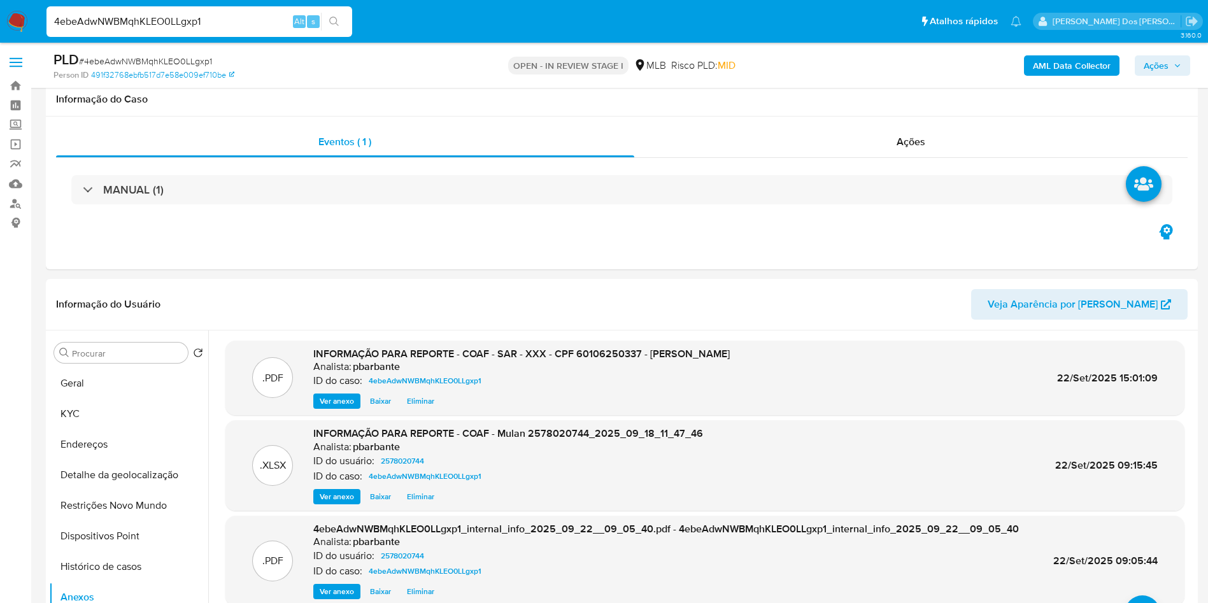 The width and height of the screenshot is (1208, 603). What do you see at coordinates (568, 66) in the screenshot?
I see `p: OPEN - IN REVIEW STAGE I` at bounding box center [568, 66].